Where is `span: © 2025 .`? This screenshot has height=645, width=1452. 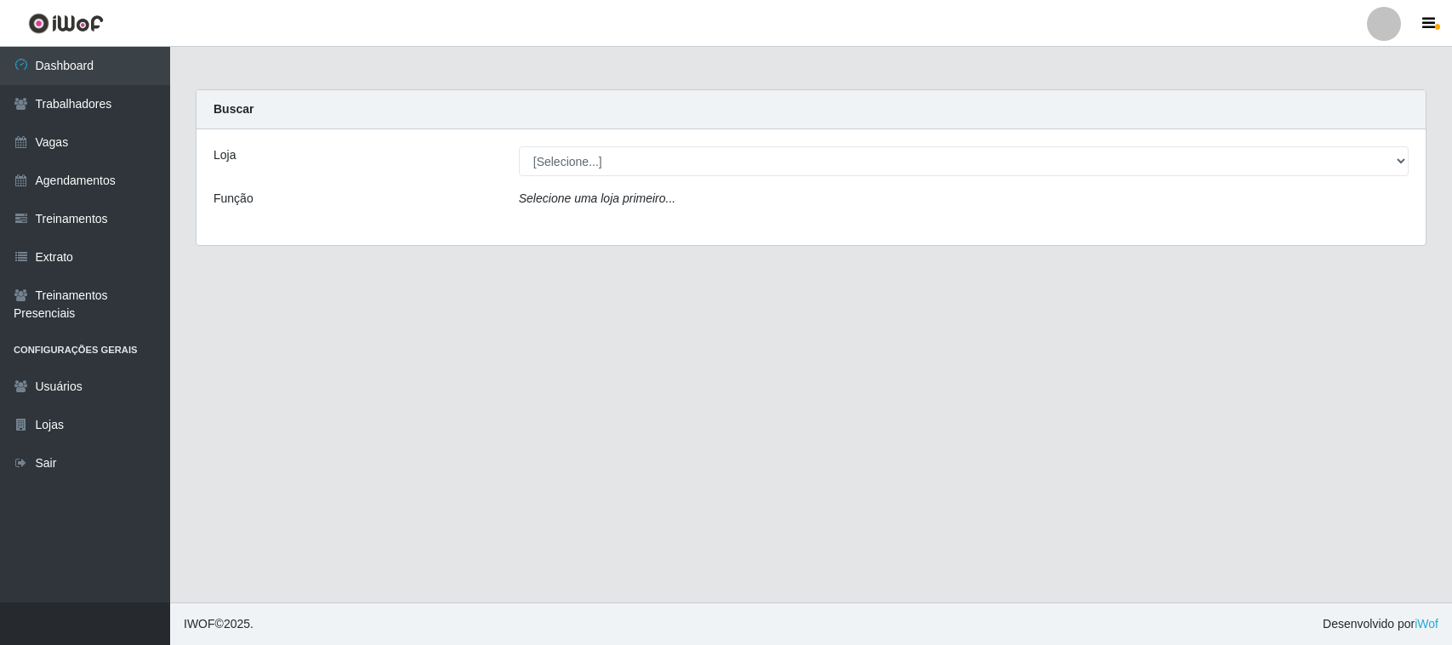
span: © 2025 . is located at coordinates (219, 623).